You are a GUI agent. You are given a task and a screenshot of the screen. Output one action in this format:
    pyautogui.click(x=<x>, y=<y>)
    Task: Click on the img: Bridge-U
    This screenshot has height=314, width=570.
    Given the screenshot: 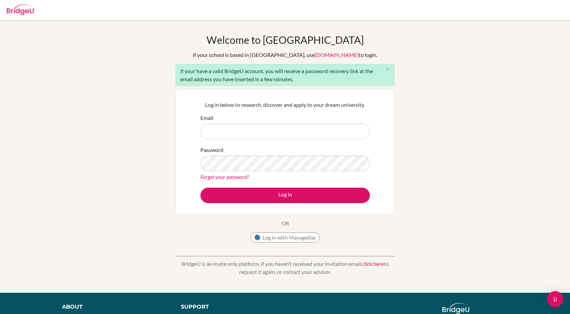 What is the action you would take?
    pyautogui.click(x=20, y=10)
    